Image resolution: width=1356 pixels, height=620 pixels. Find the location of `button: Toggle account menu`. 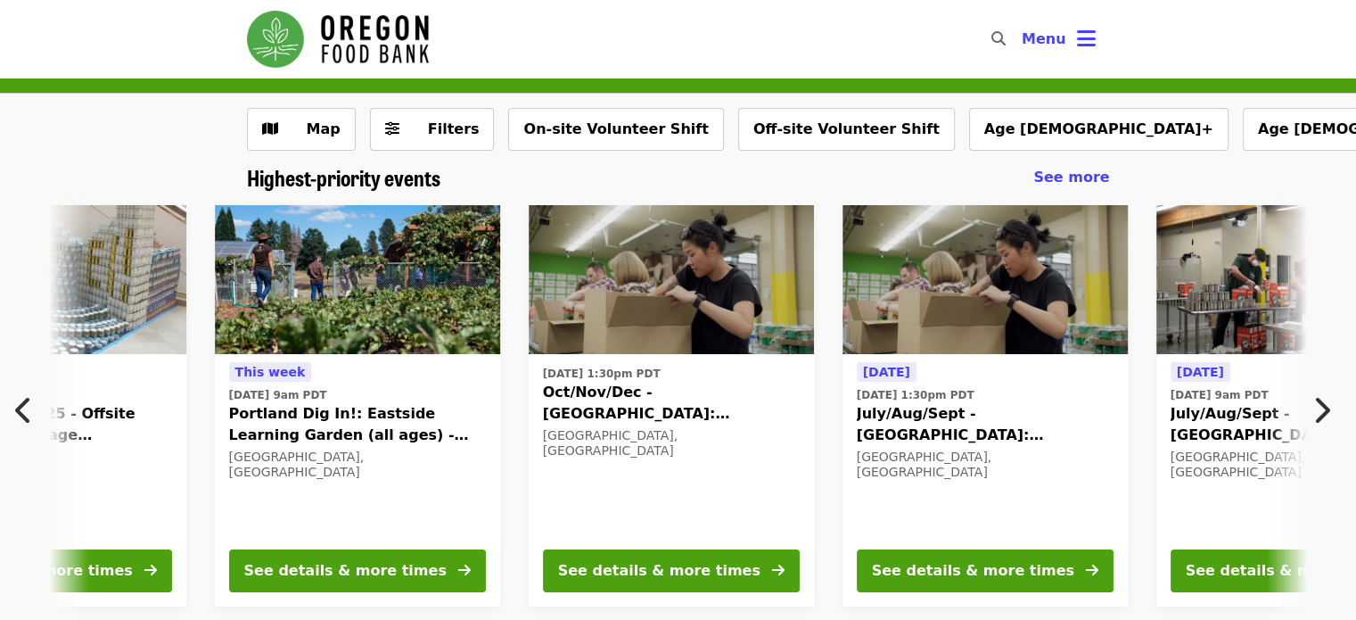

button: Toggle account menu is located at coordinates (1058, 39).